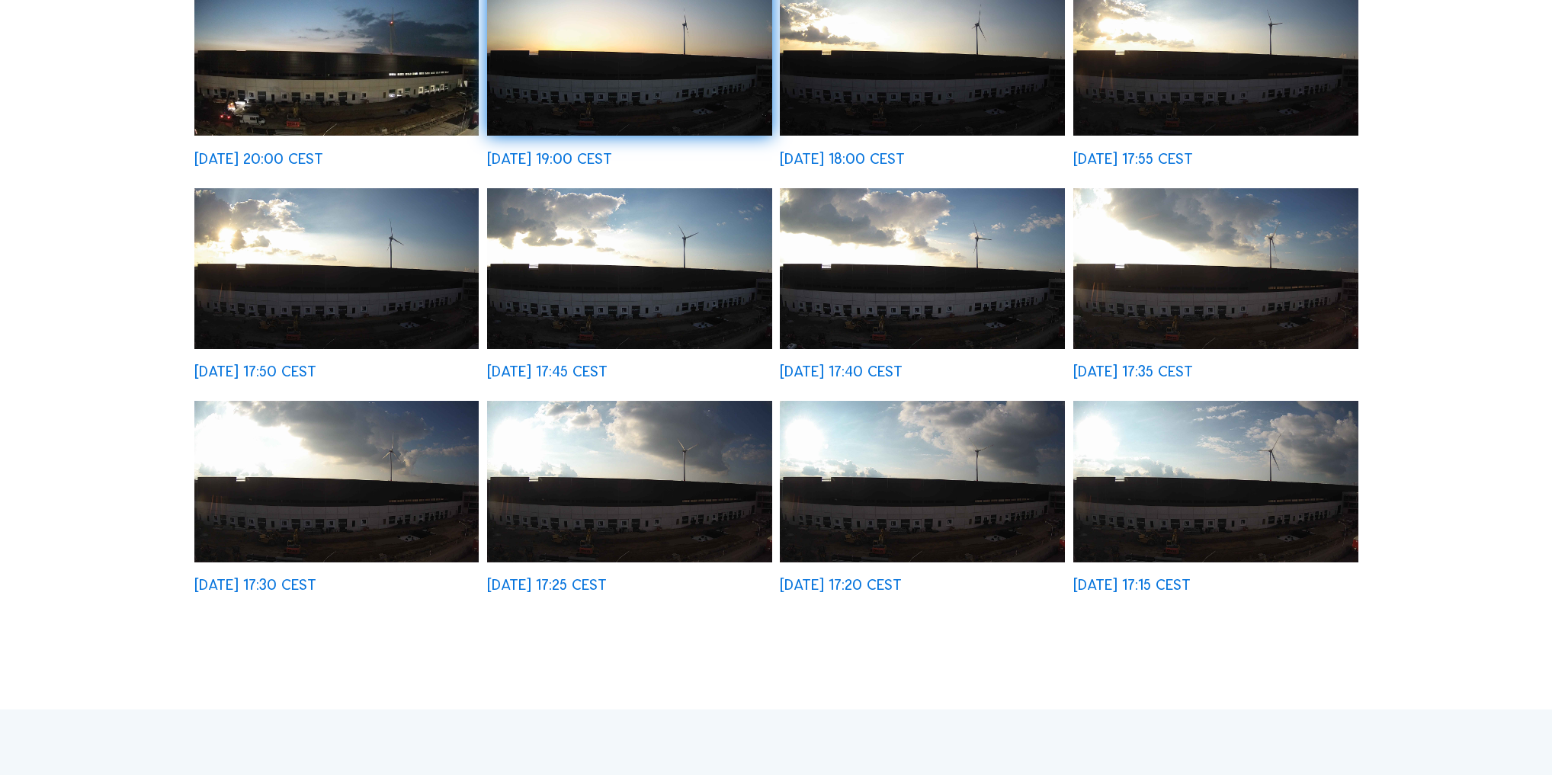 Image resolution: width=1552 pixels, height=775 pixels. What do you see at coordinates (923, 481) in the screenshot?
I see `img: image_53516018` at bounding box center [923, 481].